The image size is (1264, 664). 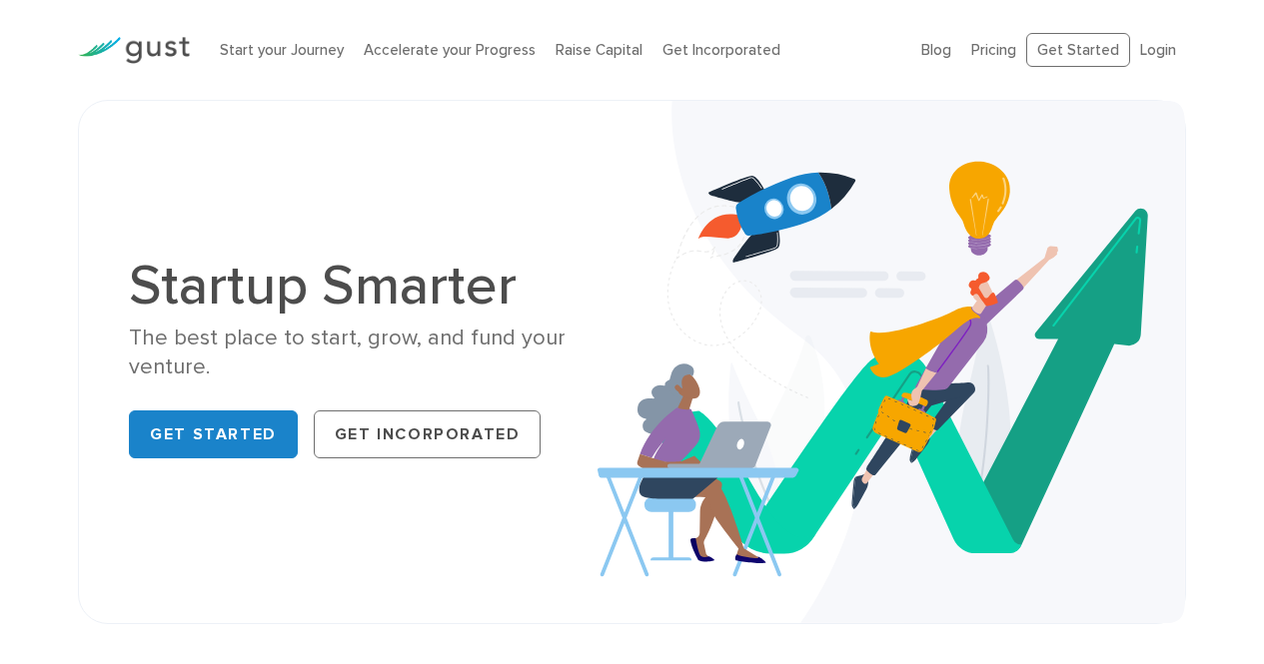 What do you see at coordinates (134, 50) in the screenshot?
I see `img: Gust Logo` at bounding box center [134, 50].